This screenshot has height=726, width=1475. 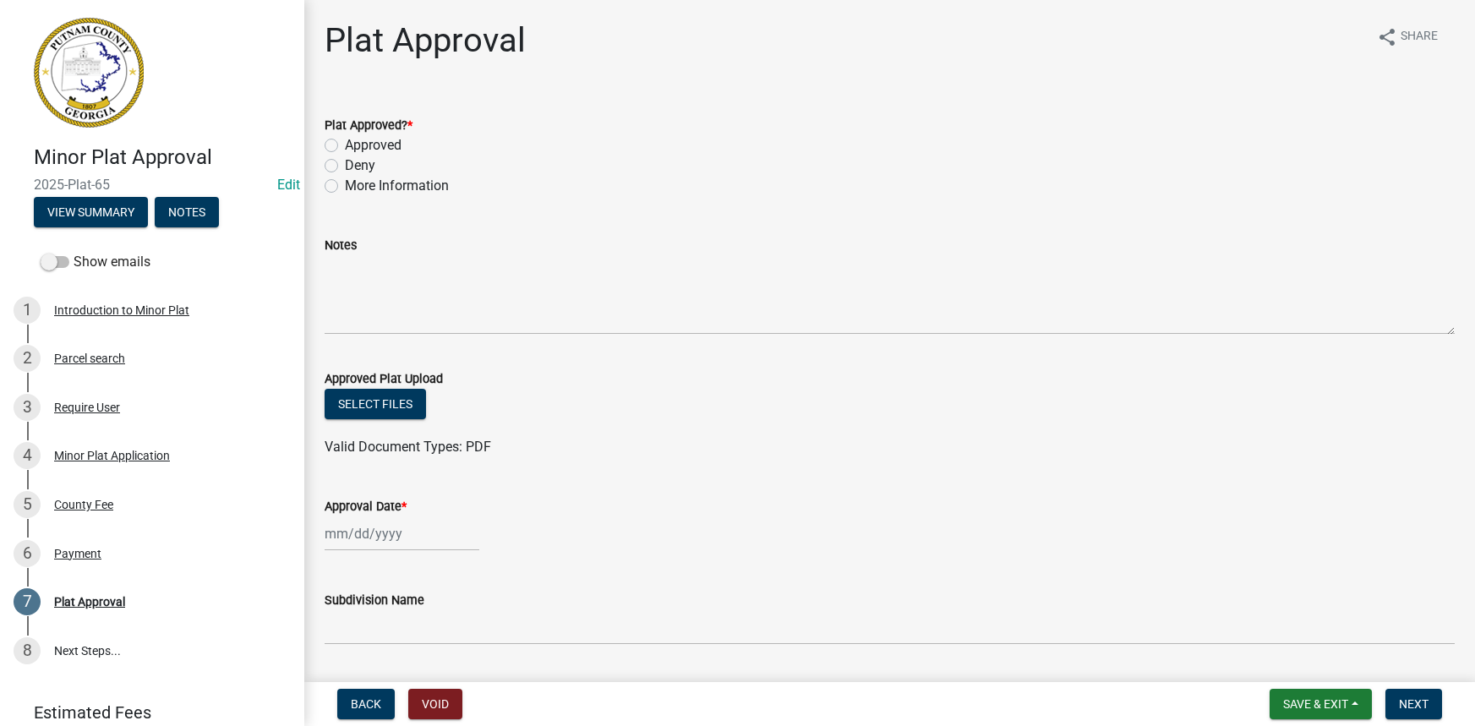 I want to click on button: Save & Exit, so click(x=1320, y=704).